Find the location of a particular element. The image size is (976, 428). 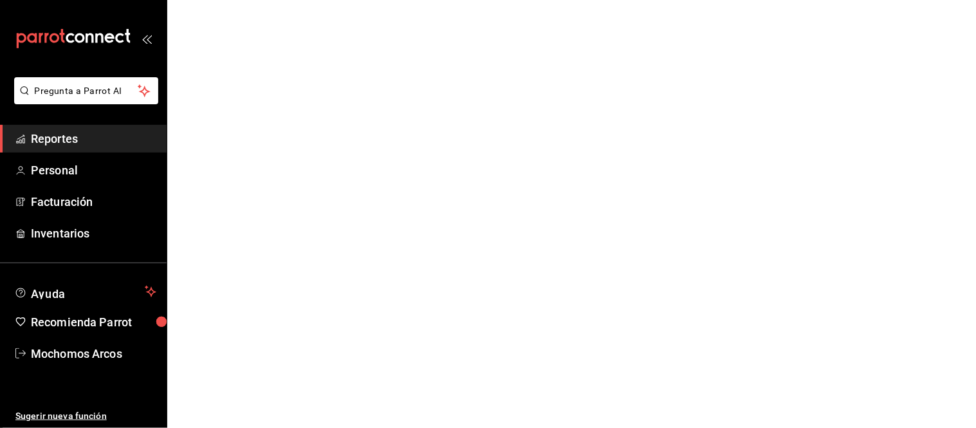

span: Inventarios is located at coordinates (93, 233).